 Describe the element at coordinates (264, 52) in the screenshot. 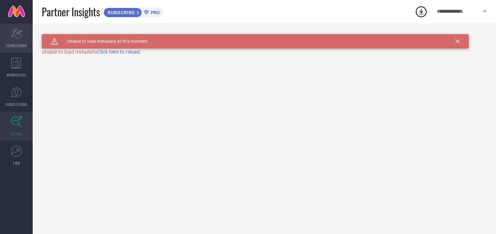

I see `div: Unable to load metadata` at that location.